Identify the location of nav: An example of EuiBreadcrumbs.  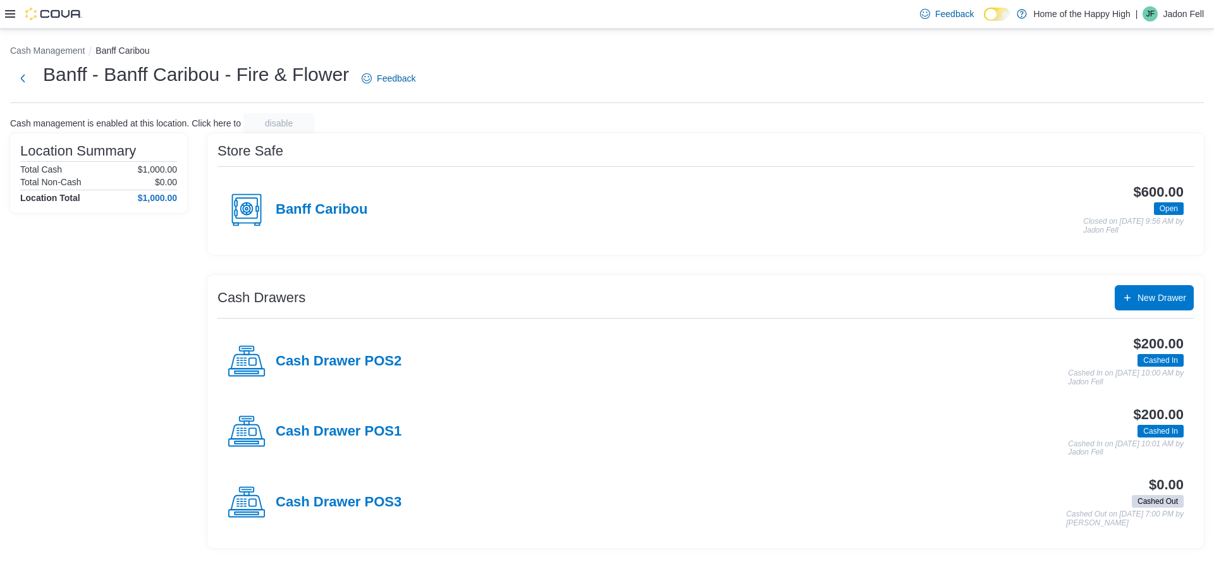
(607, 52).